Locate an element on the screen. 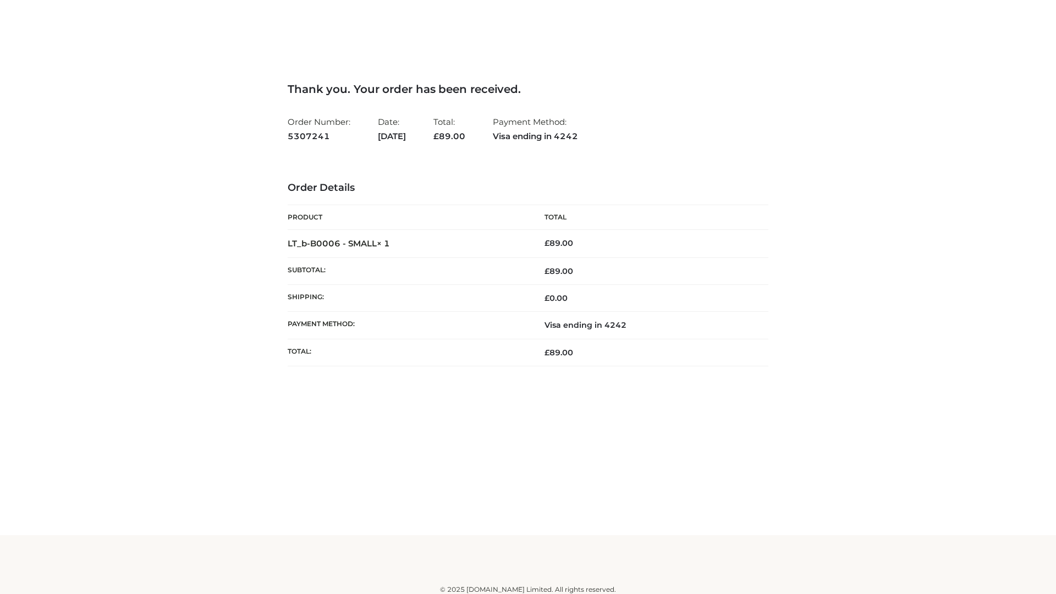 Image resolution: width=1056 pixels, height=594 pixels. li: Date: is located at coordinates (392, 129).